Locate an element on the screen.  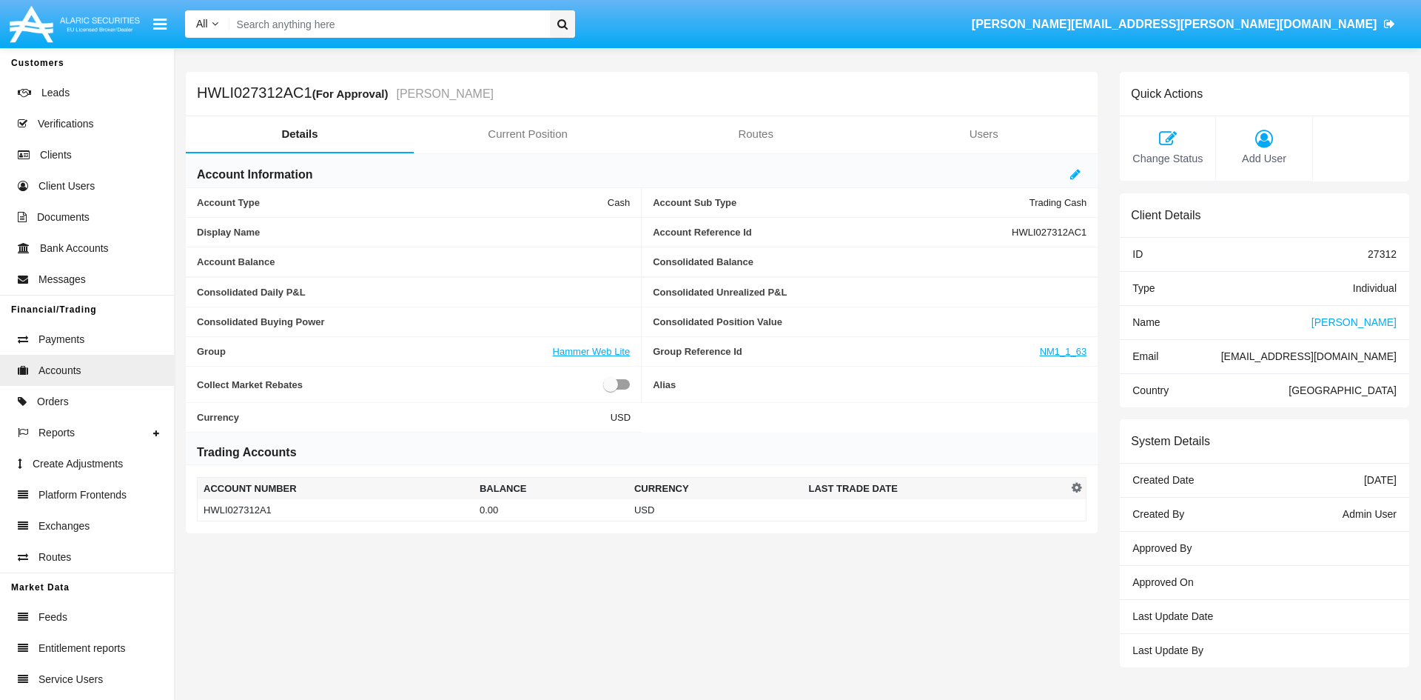
span: 27312 is located at coordinates (1382, 254).